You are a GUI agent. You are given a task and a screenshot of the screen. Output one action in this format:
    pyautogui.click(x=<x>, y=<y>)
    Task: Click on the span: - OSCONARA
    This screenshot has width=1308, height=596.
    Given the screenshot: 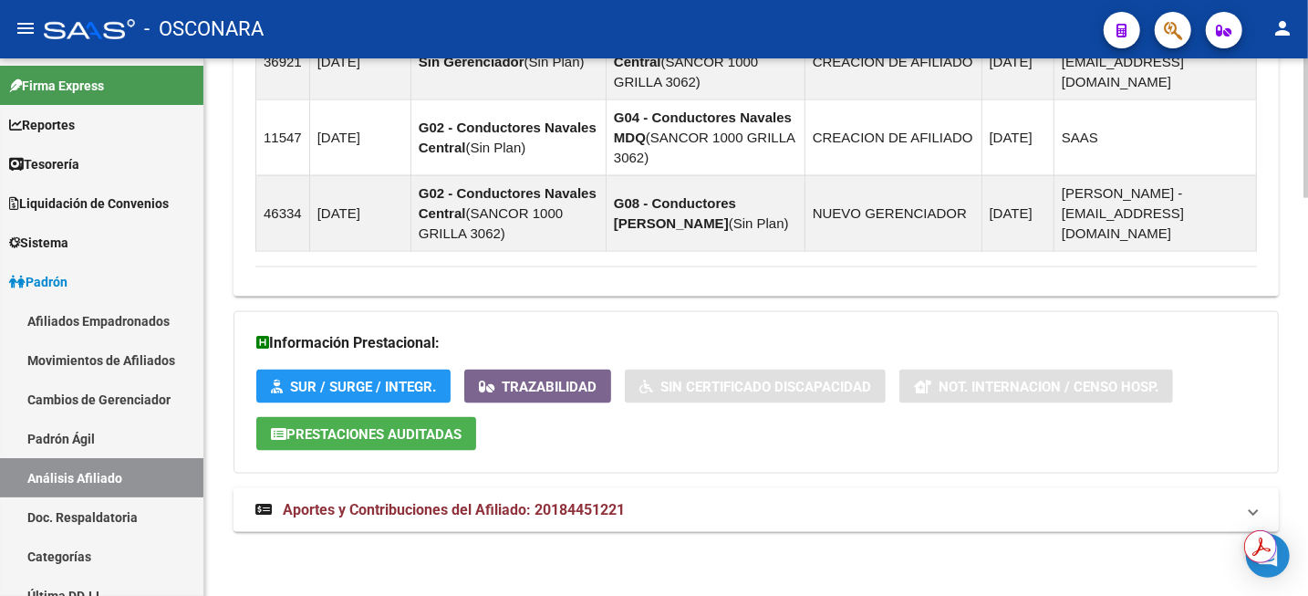 What is the action you would take?
    pyautogui.click(x=203, y=29)
    